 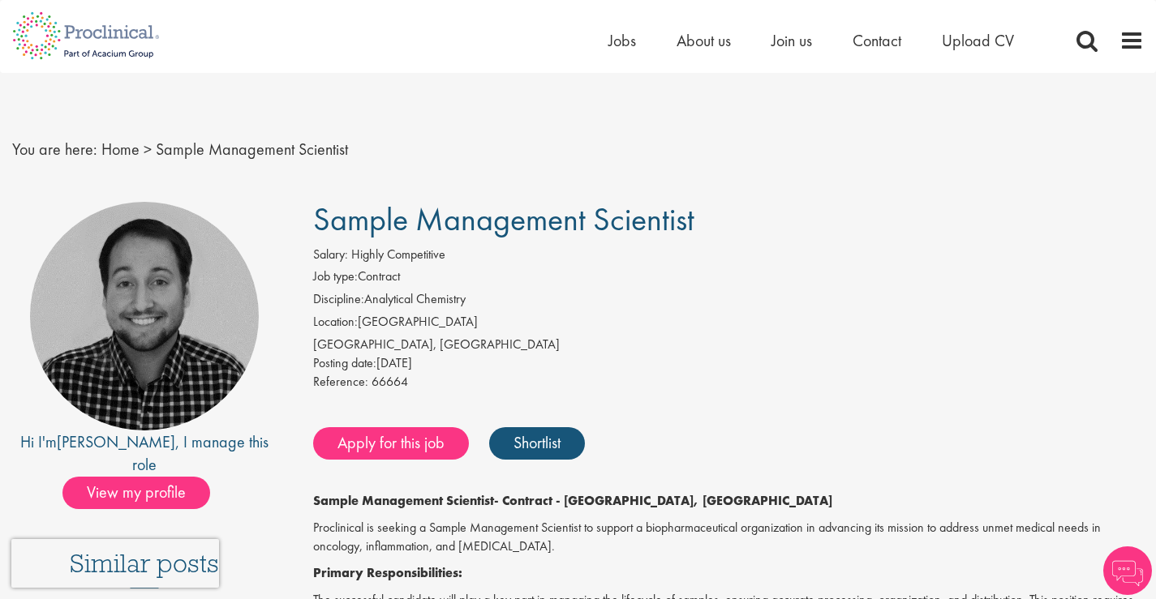 I want to click on span: 66664, so click(x=389, y=381).